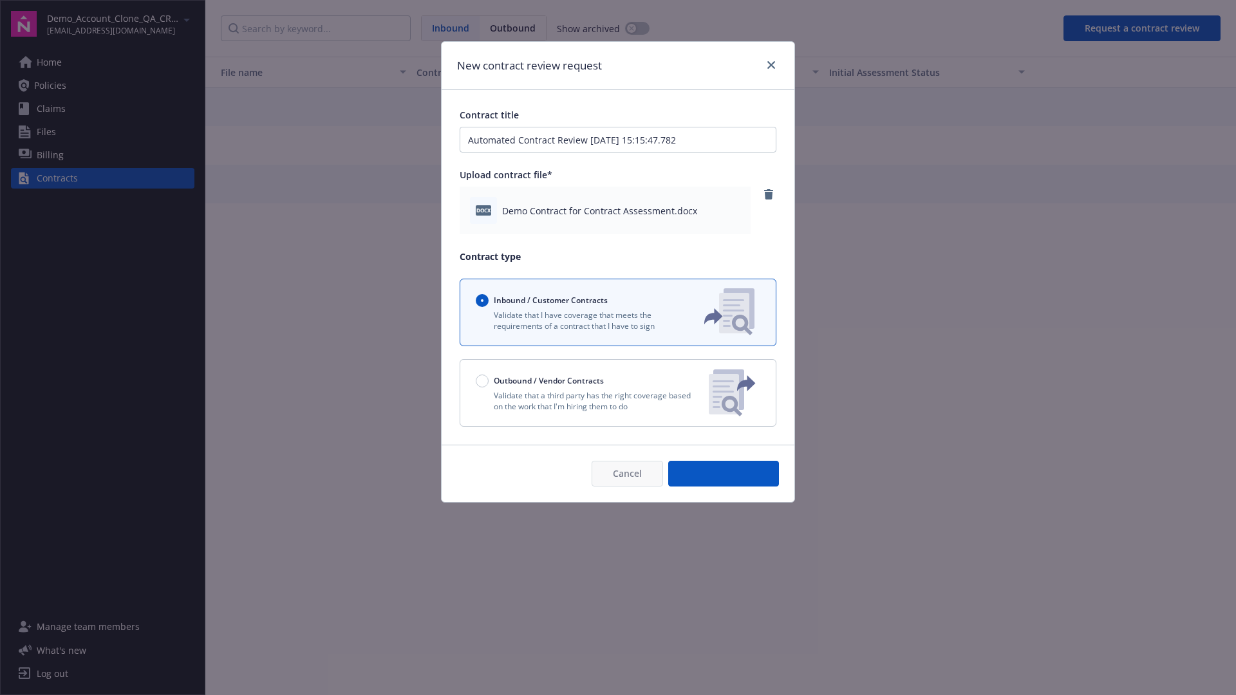  I want to click on span: Demo Contract for Contract Assessment.docx, so click(599, 211).